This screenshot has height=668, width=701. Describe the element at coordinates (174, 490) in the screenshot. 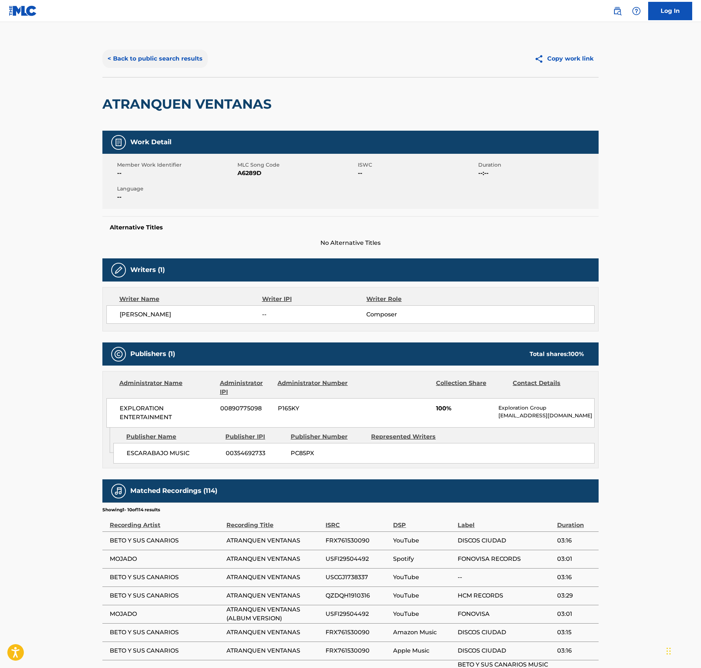

I see `h5: Matched Recordings (114)` at that location.